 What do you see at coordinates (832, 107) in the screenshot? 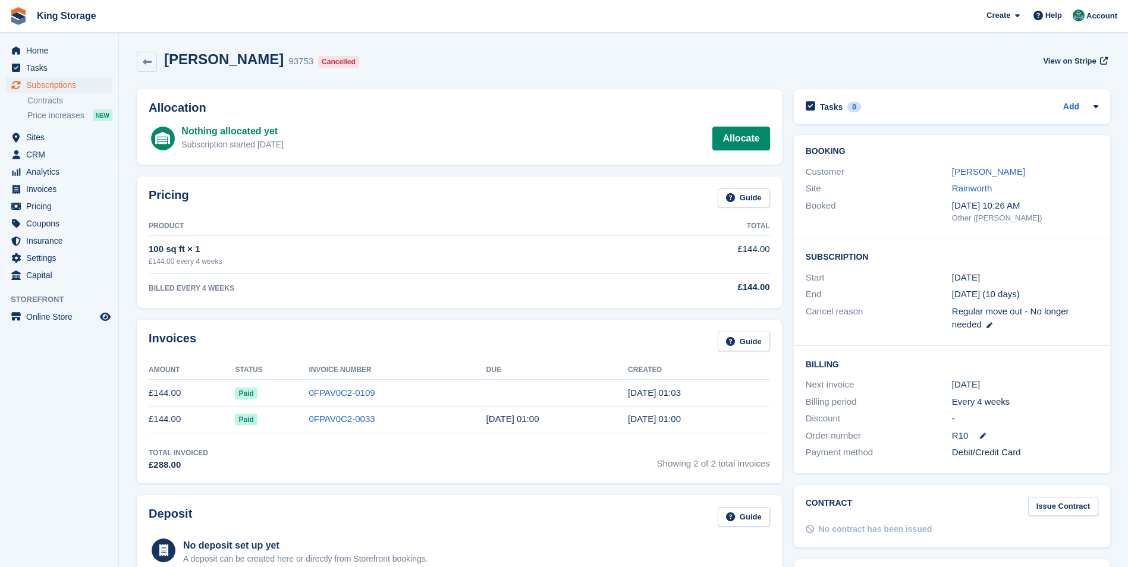
I see `h2: Tasks` at bounding box center [832, 107].